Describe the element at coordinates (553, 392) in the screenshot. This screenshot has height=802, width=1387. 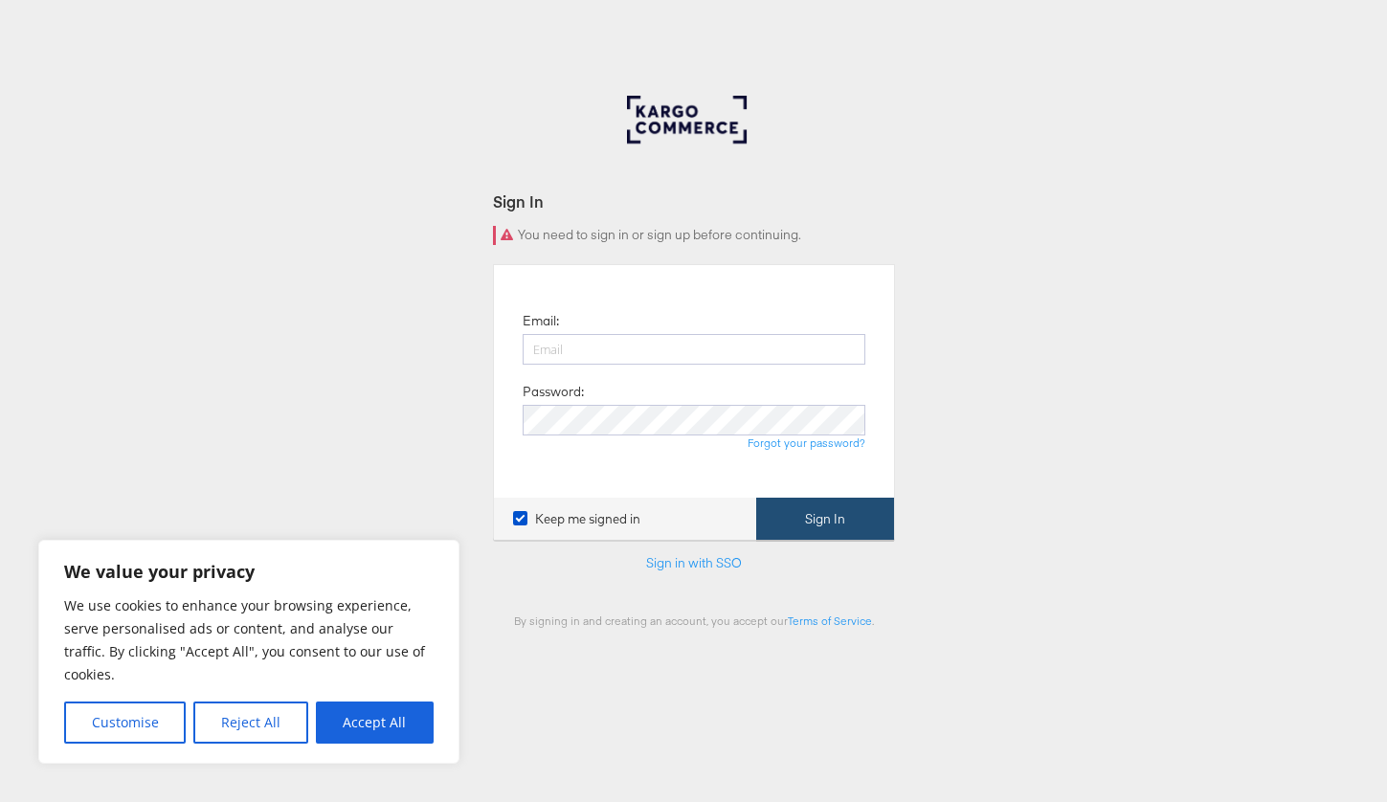
I see `label: Password:` at that location.